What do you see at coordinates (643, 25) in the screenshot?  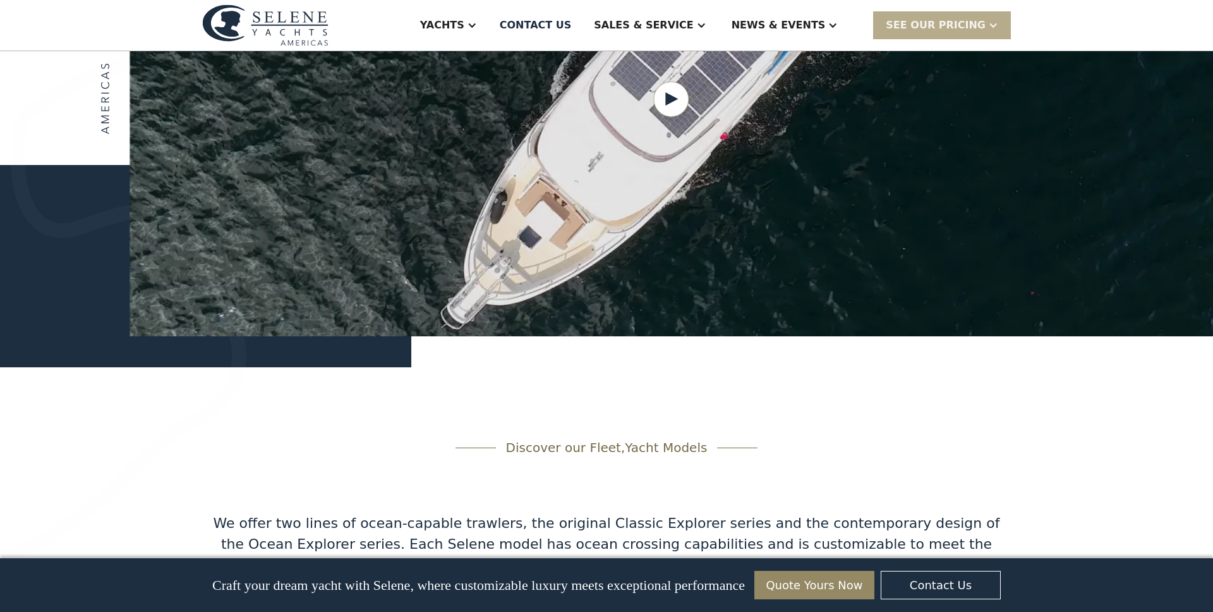 I see `div: Sales & Service` at bounding box center [643, 25].